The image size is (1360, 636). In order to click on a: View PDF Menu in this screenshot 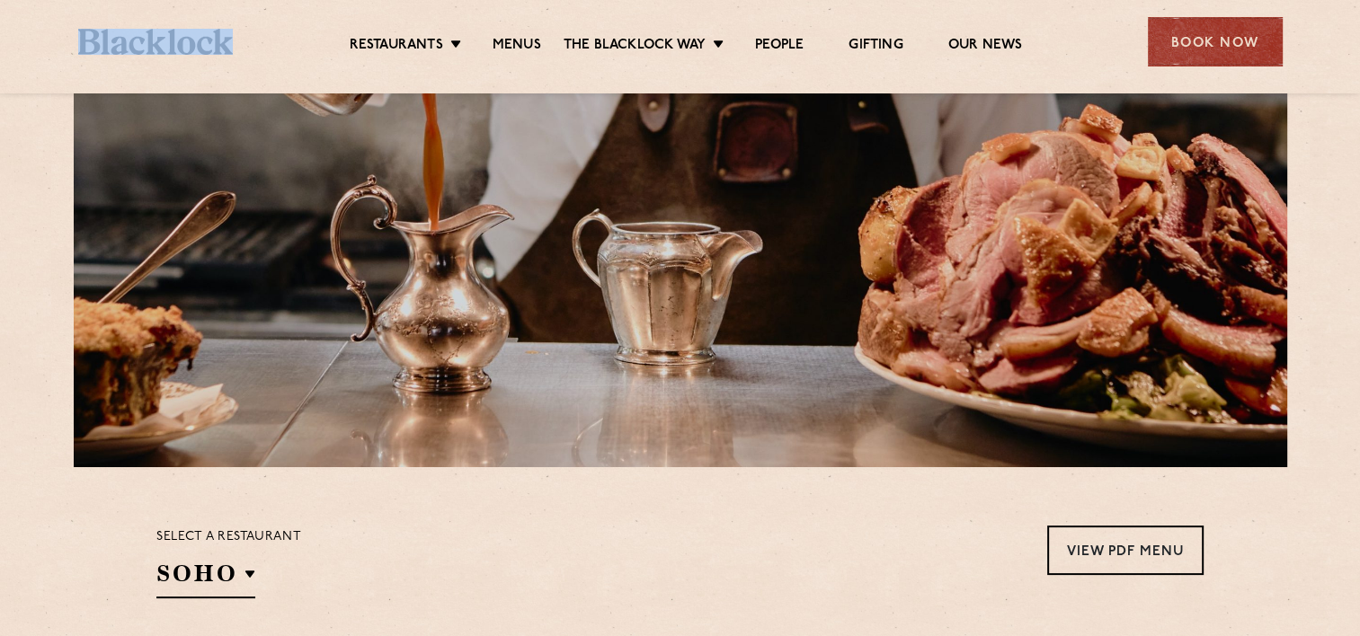, I will do `click(1125, 550)`.